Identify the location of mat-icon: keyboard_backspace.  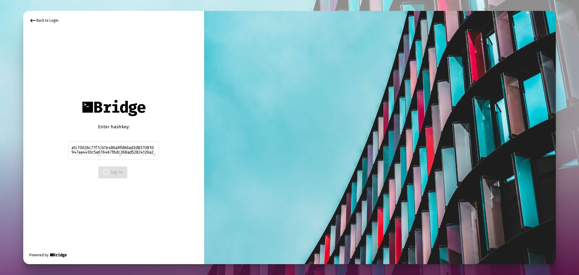
(33, 21).